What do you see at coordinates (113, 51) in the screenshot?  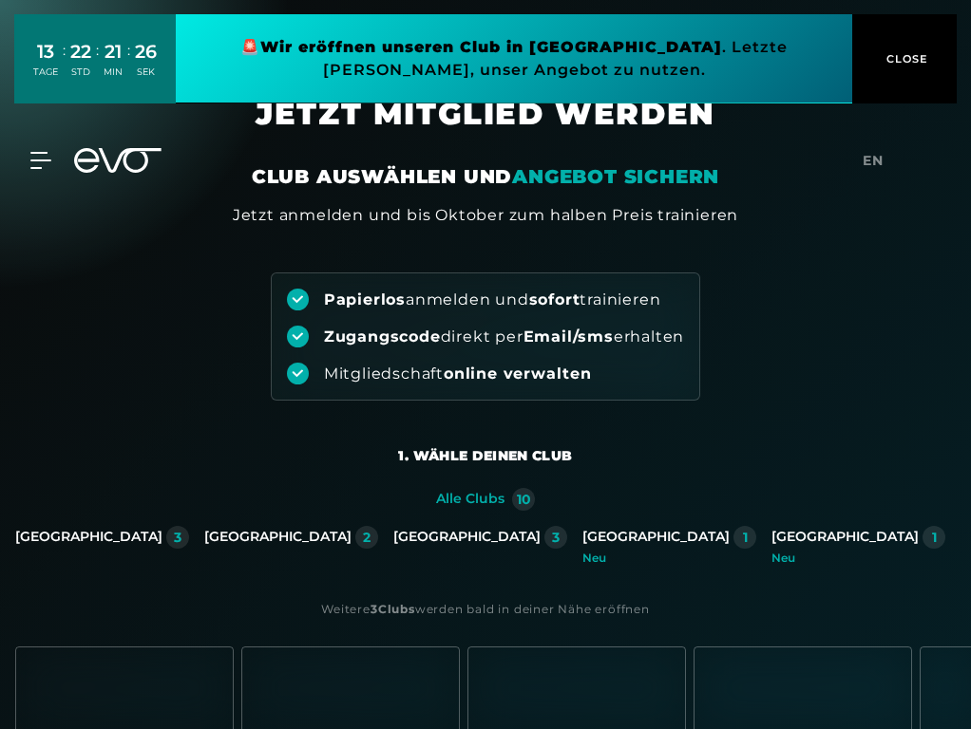 I see `div: 21` at bounding box center [113, 51].